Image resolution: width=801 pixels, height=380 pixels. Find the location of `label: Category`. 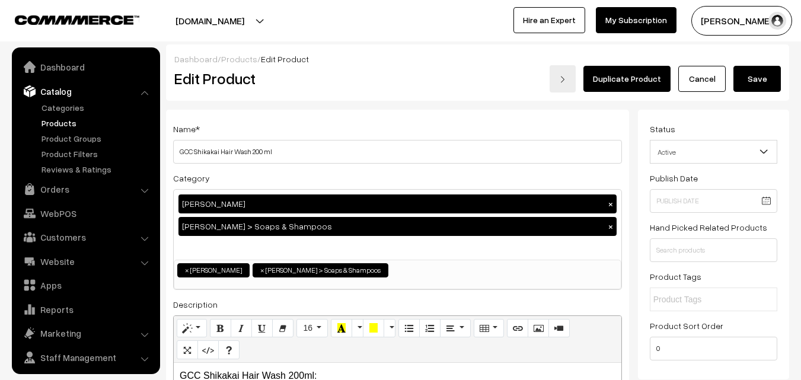

label: Category is located at coordinates (192, 178).